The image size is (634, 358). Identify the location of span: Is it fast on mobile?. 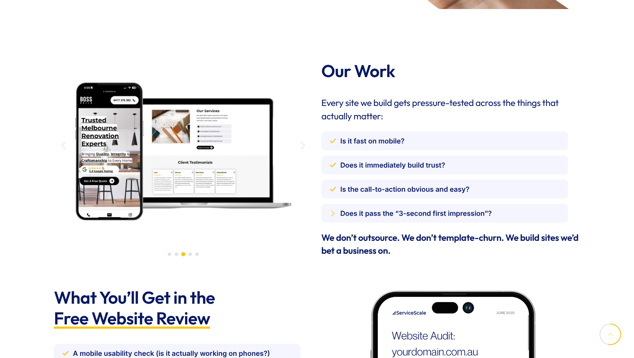
(372, 141).